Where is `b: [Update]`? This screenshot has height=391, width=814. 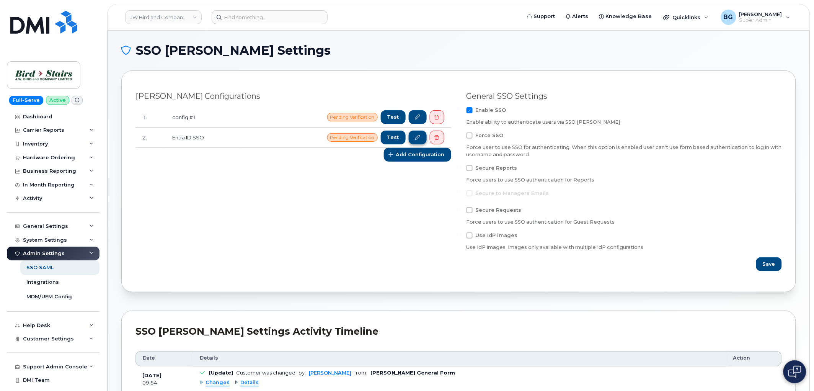 b: [Update] is located at coordinates (221, 373).